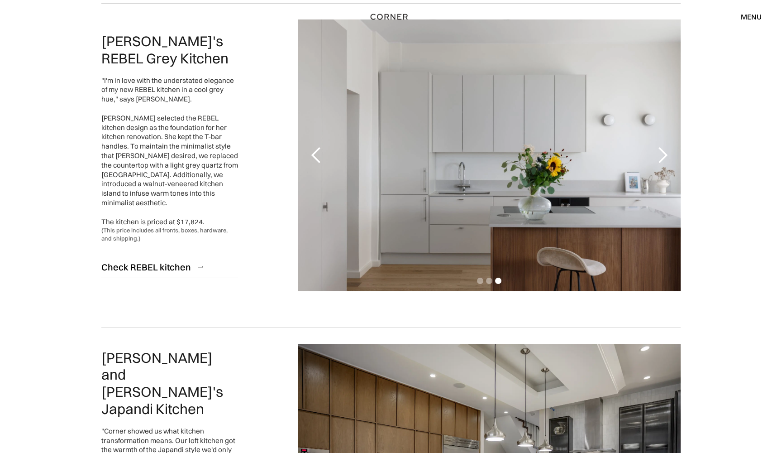 The image size is (782, 453). I want to click on div: (This price includes all fronts, boxes, hardware, and shipping.), so click(170, 234).